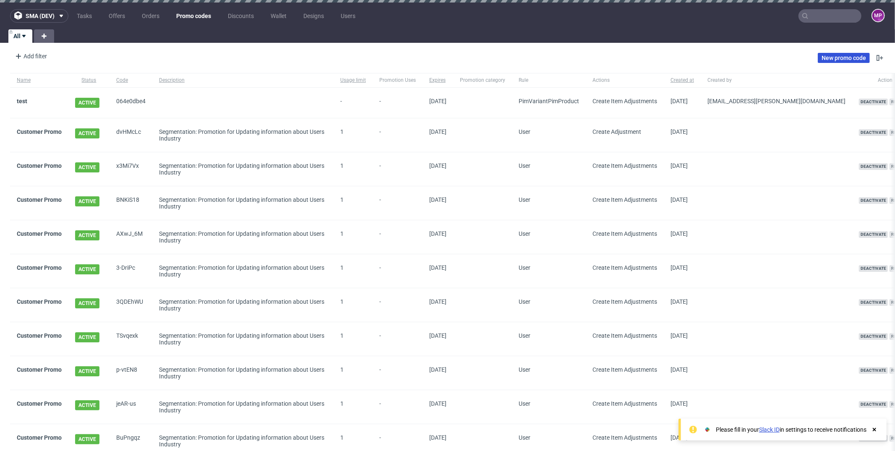  Describe the element at coordinates (398, 80) in the screenshot. I see `span: Promotion Uses` at that location.